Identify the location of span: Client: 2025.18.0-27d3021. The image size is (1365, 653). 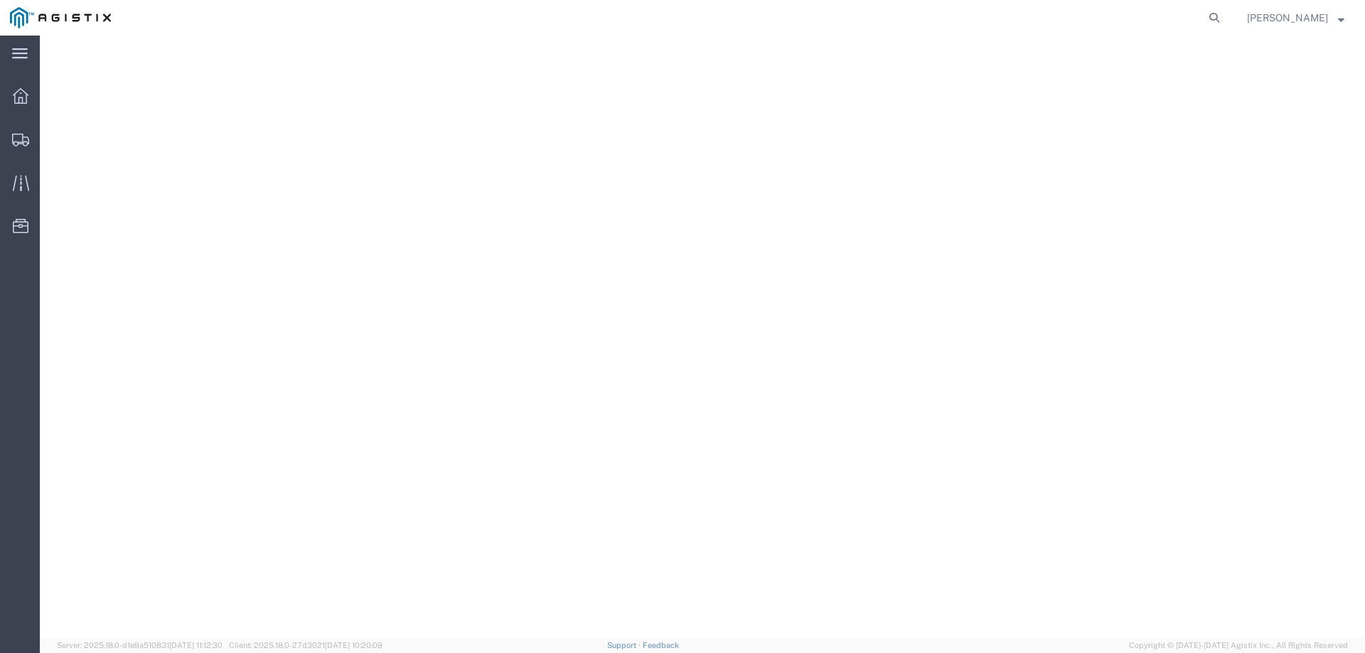
(306, 646).